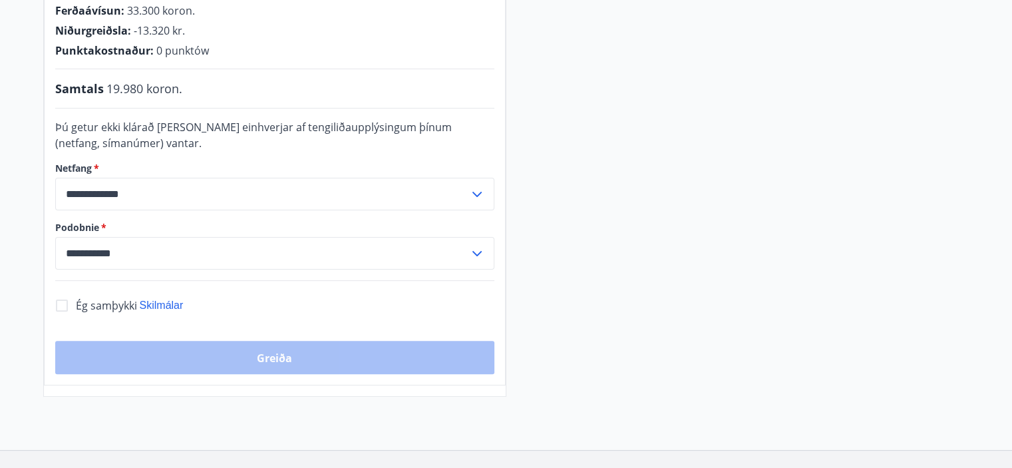 The width and height of the screenshot is (1012, 468). What do you see at coordinates (88, 11) in the screenshot?
I see `font: Ferðaávísun` at bounding box center [88, 11].